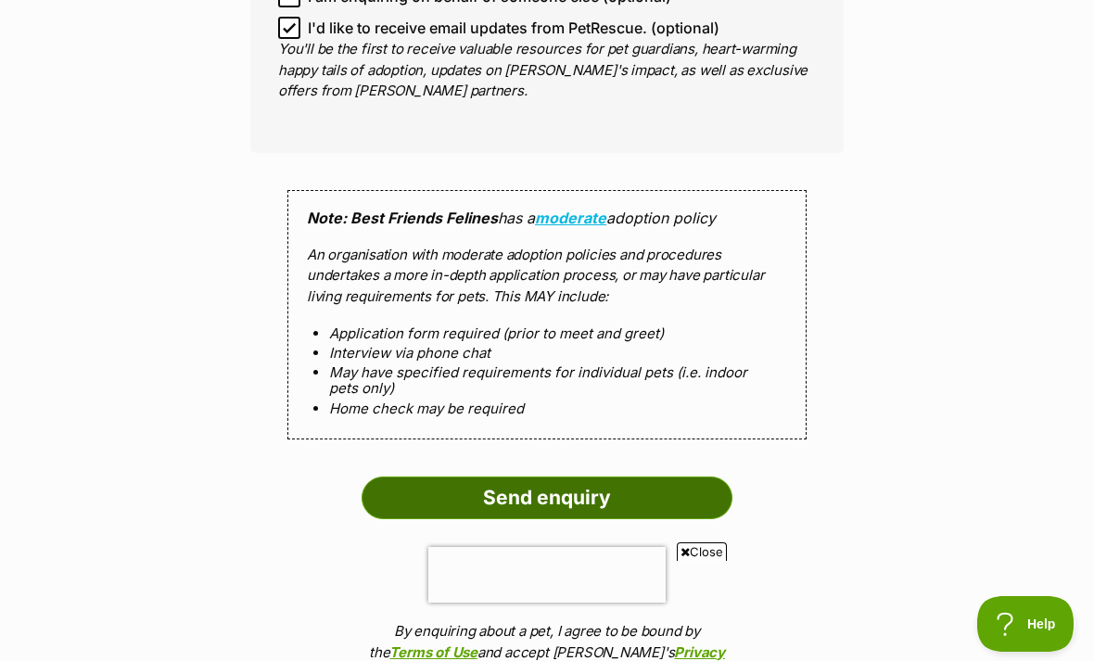  Describe the element at coordinates (402, 218) in the screenshot. I see `strong: Note: Best Friends Felines` at that location.